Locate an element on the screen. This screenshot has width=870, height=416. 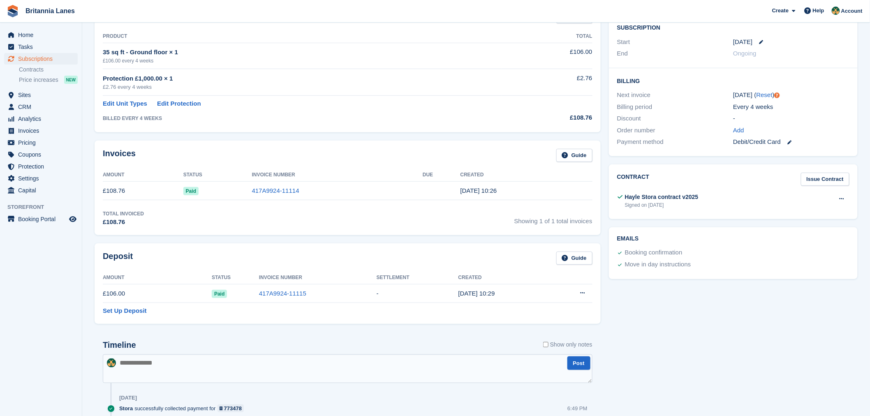
span: Storefront is located at coordinates (44, 207).